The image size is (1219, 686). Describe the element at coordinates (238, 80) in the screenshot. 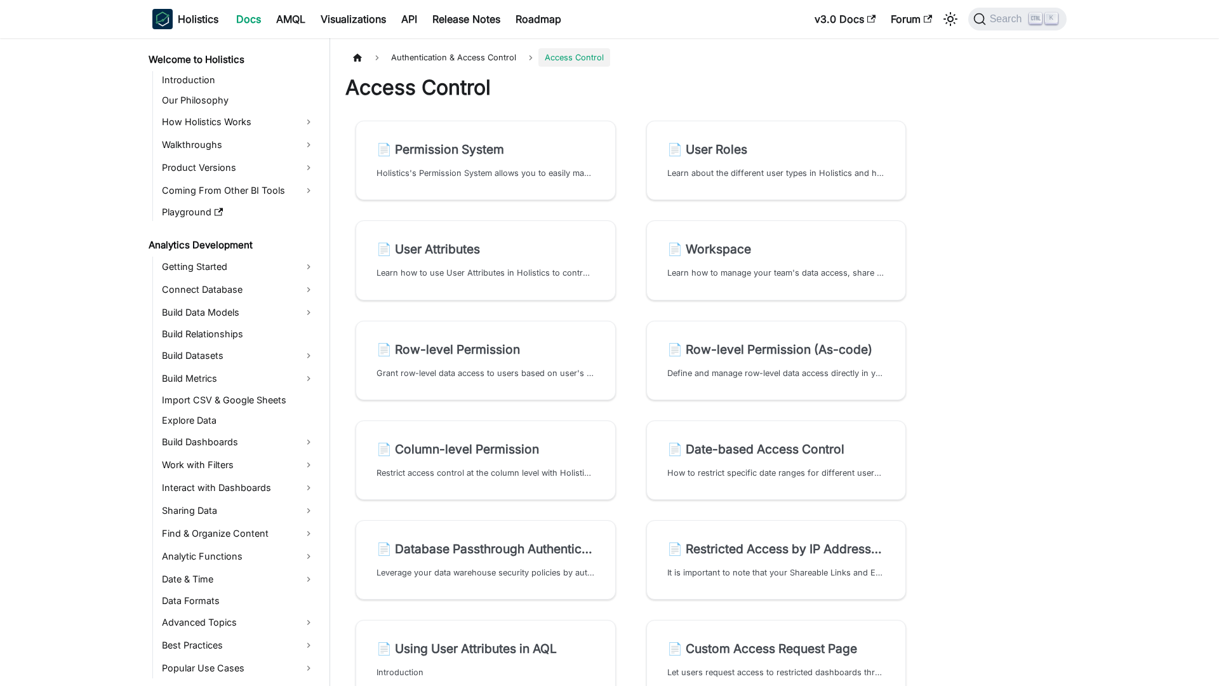

I see `a: Introduction` at that location.